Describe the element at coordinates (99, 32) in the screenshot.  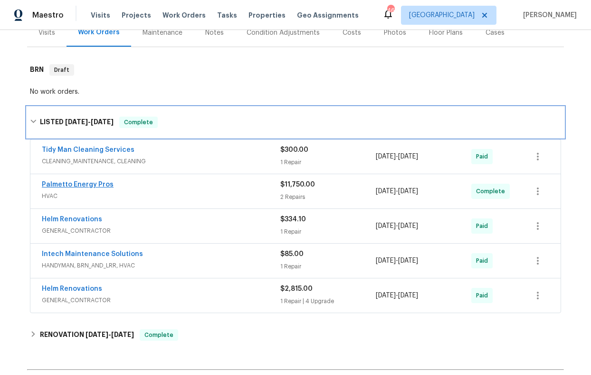
I see `div: Work Orders` at that location.